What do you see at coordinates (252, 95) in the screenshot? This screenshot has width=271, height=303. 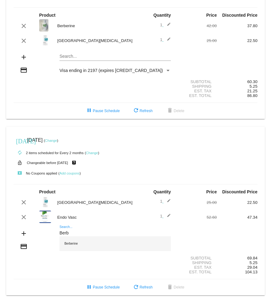 I see `span: 86.80` at bounding box center [252, 95].